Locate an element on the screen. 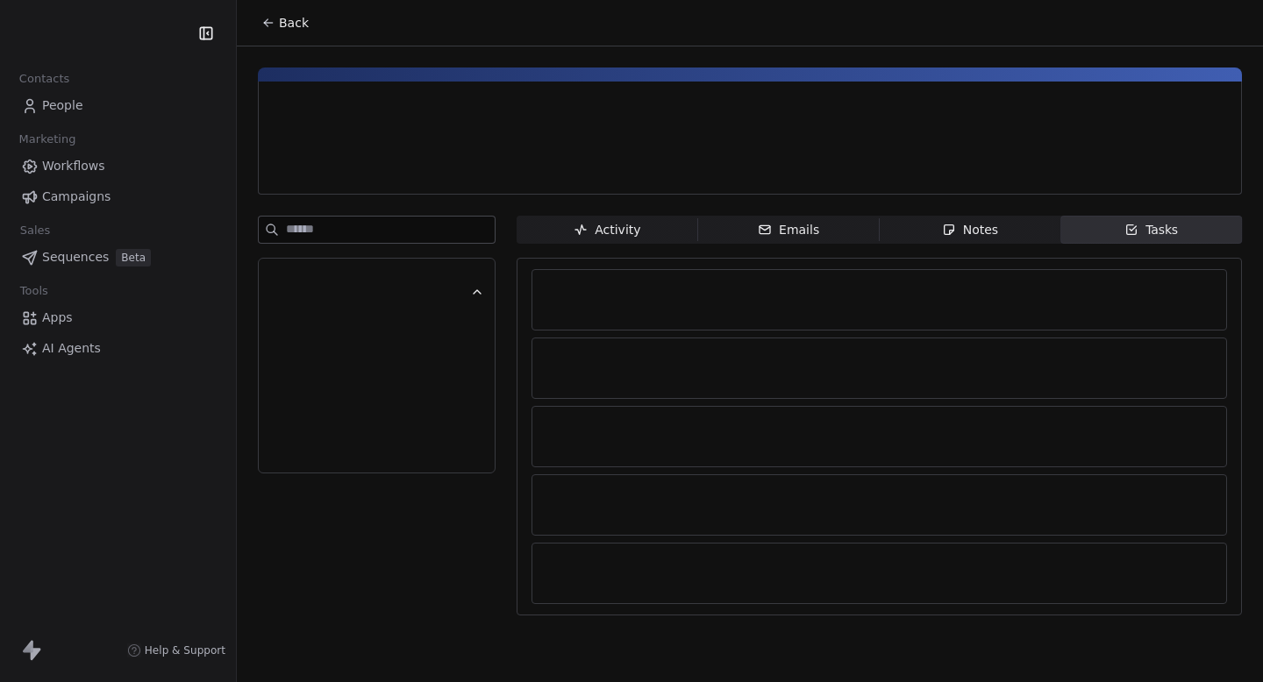 The width and height of the screenshot is (1263, 682). button: Back is located at coordinates (285, 23).